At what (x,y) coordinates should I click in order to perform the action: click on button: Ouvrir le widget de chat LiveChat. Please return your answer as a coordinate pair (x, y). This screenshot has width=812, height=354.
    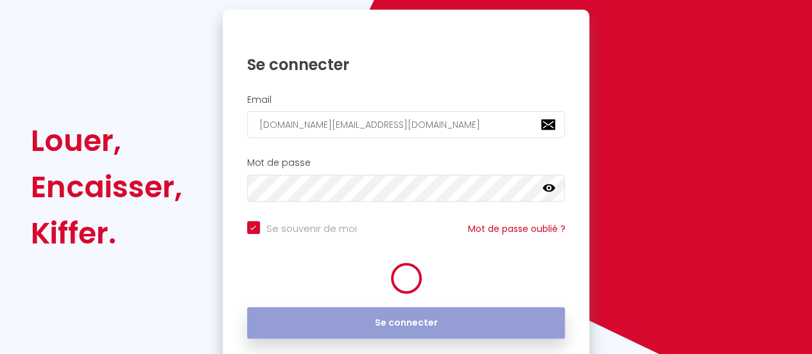
    Looking at the image, I should click on (30, 24).